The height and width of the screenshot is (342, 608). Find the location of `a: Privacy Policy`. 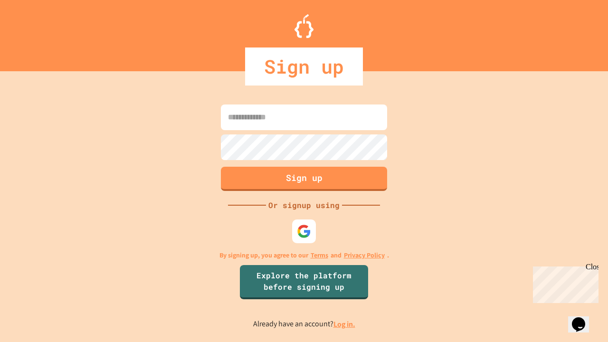

a: Privacy Policy is located at coordinates (364, 255).